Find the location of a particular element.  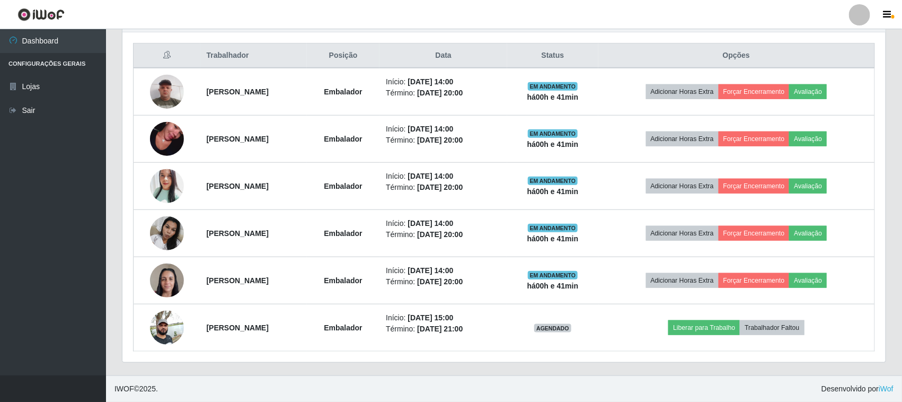

img: 1717438276108.jpeg is located at coordinates (167, 139).